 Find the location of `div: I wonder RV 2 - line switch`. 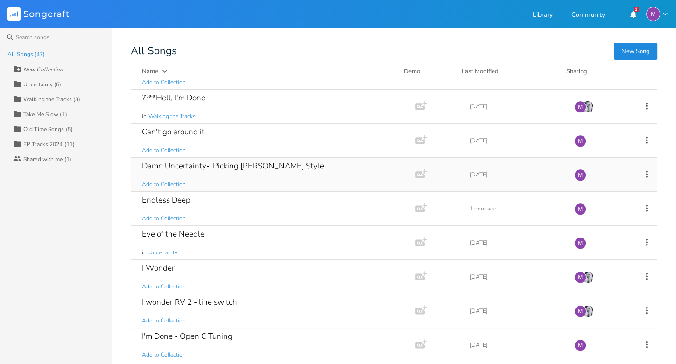

div: I wonder RV 2 - line switch is located at coordinates (189, 302).